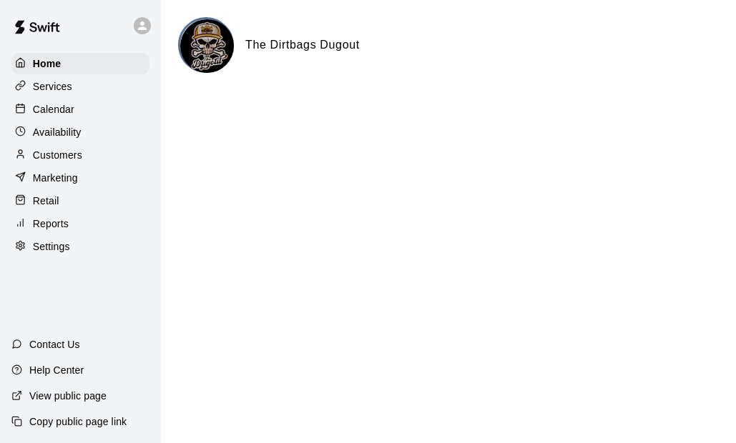 Image resolution: width=736 pixels, height=443 pixels. Describe the element at coordinates (207, 46) in the screenshot. I see `img: The Dirtbags Dugout logo` at that location.